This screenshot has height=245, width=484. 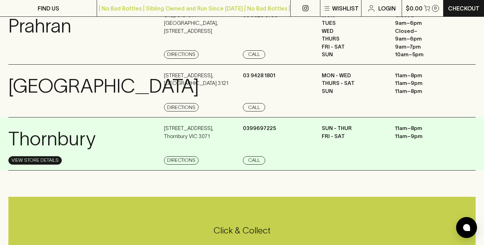 What do you see at coordinates (353, 128) in the screenshot?
I see `p: Sun - Thur` at bounding box center [353, 128].